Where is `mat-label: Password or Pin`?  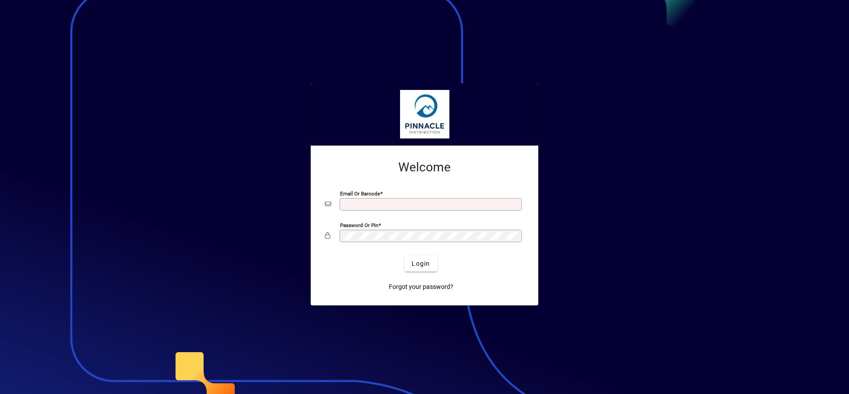
mat-label: Password or Pin is located at coordinates (359, 225).